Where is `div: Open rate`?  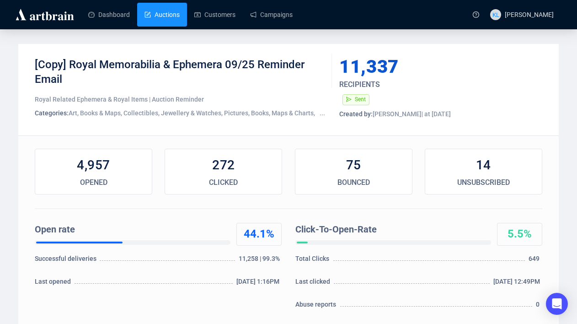 div: Open rate is located at coordinates (131, 230).